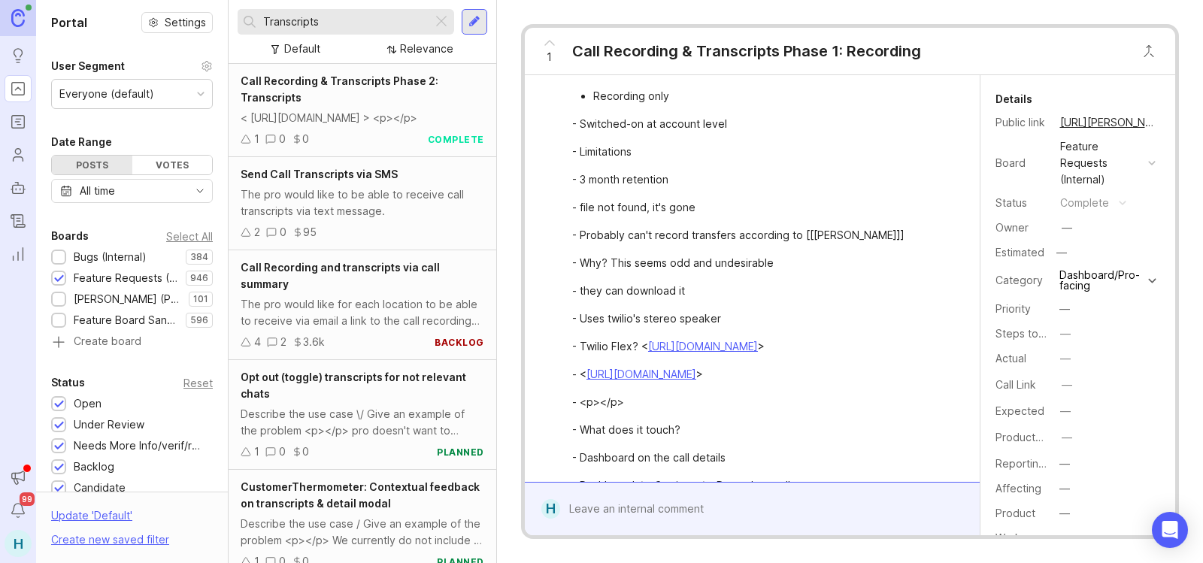 Image resolution: width=1203 pixels, height=563 pixels. Describe the element at coordinates (761, 263) in the screenshot. I see `div: - Why? This seems odd and undesirable` at that location.